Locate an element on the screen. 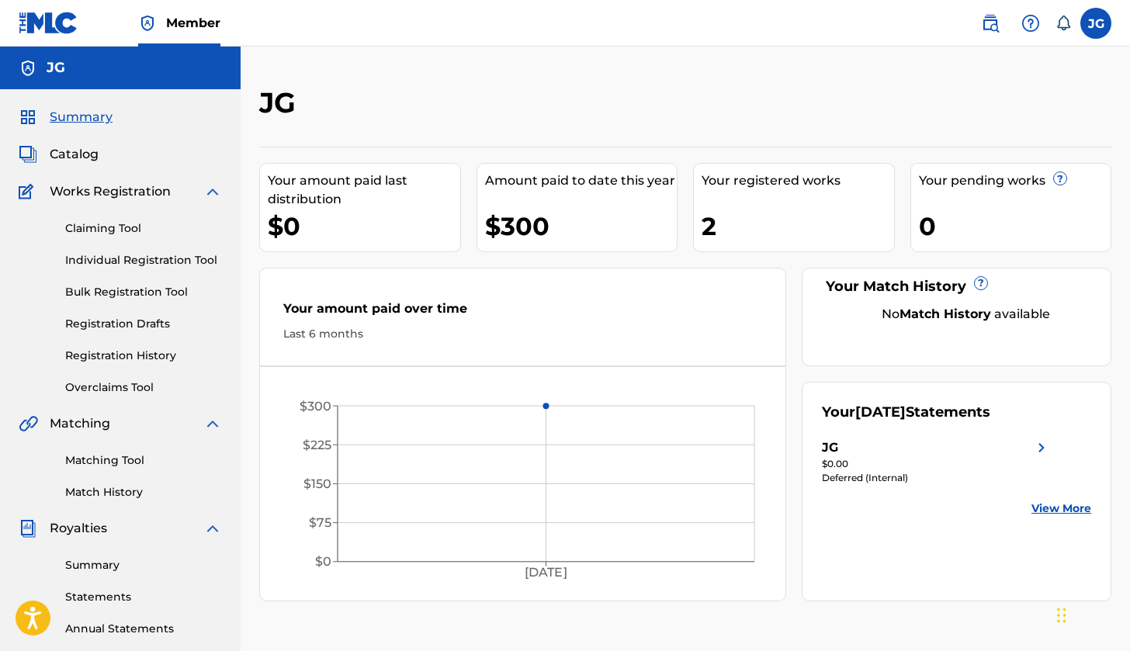 The width and height of the screenshot is (1130, 651). div: Your pending works is located at coordinates (1016, 181).